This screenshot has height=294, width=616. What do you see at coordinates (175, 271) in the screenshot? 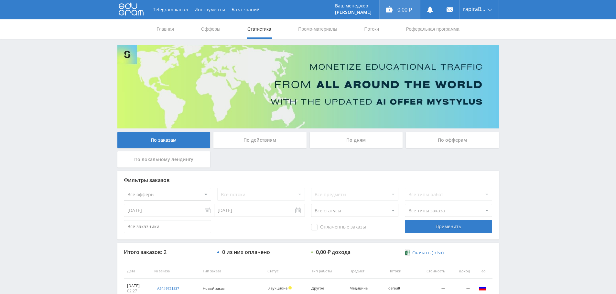
I see `th: № заказа` at bounding box center [175, 271].